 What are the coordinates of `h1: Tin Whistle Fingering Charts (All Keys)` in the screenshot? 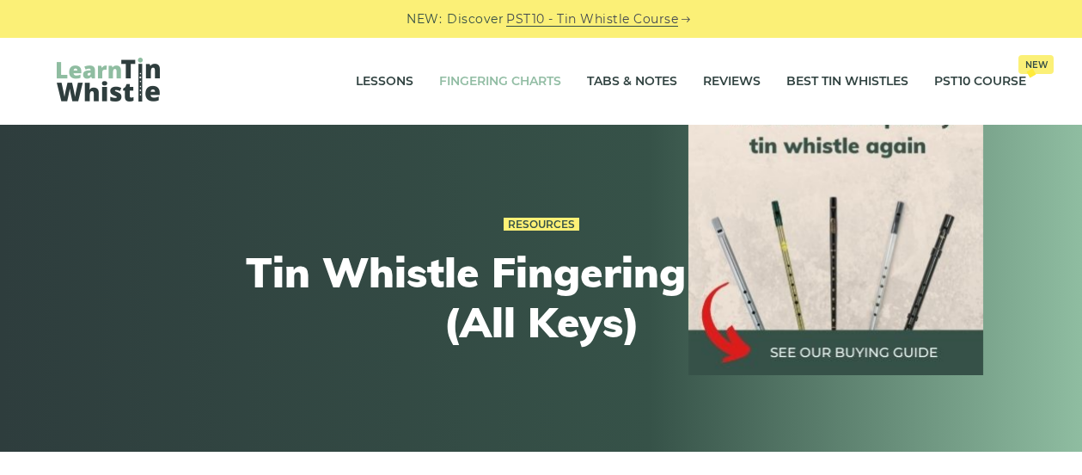 It's located at (542, 297).